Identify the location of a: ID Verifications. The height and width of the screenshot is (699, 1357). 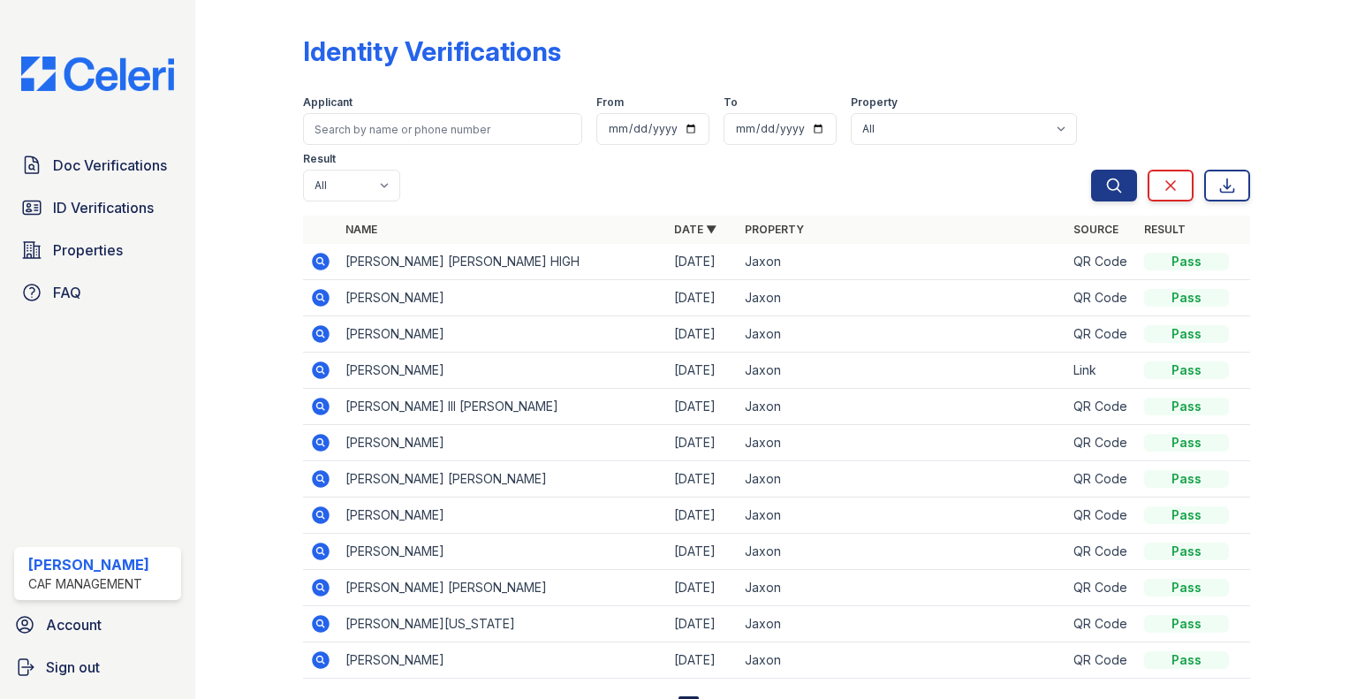
(97, 208).